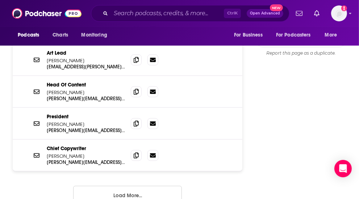  What do you see at coordinates (277, 8) in the screenshot?
I see `span: New` at bounding box center [277, 8].